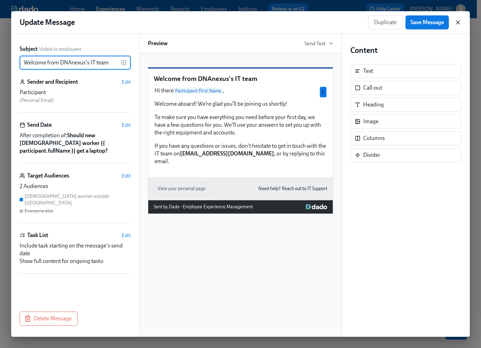 This screenshot has height=348, width=481. Describe the element at coordinates (49, 318) in the screenshot. I see `span: Delete Message` at that location.